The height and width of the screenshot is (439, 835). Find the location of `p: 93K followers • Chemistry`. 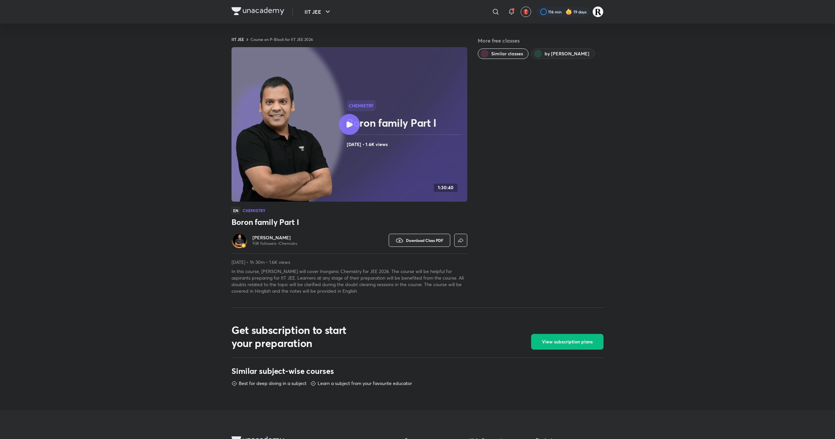

p: 93K followers • Chemistry is located at coordinates (275, 244).